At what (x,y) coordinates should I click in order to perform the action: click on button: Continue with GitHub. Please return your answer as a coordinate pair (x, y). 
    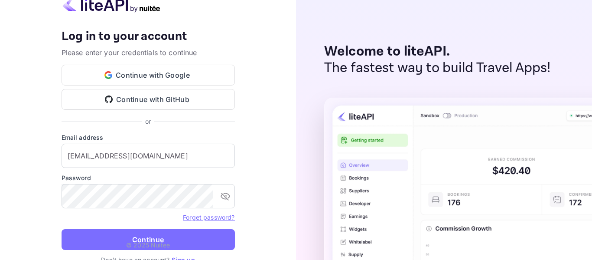
    Looking at the image, I should click on (148, 99).